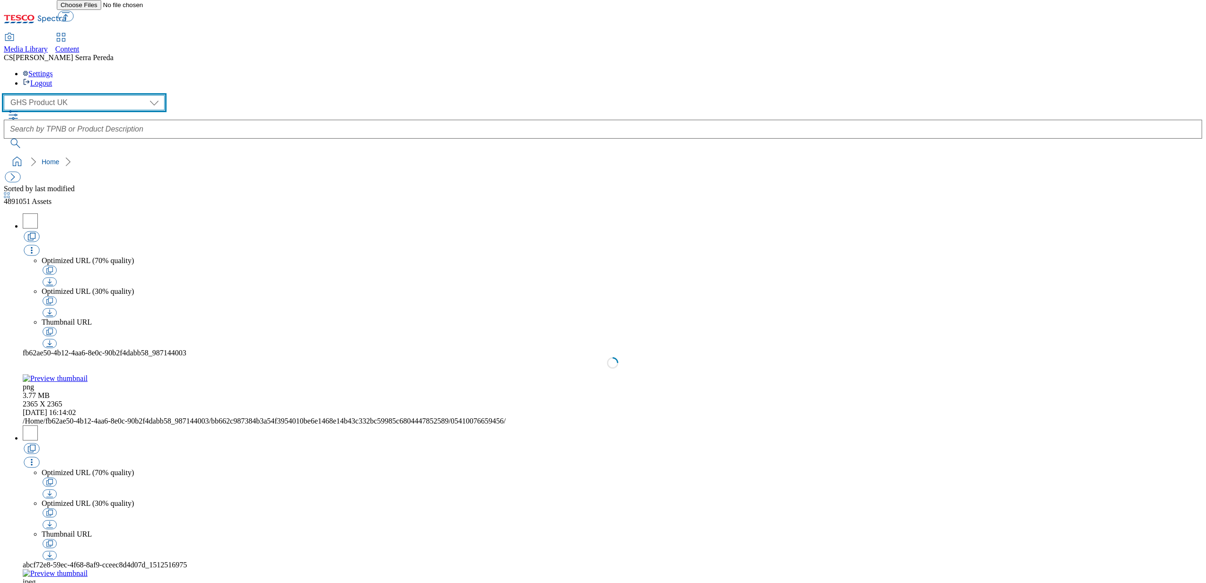 The height and width of the screenshot is (583, 1206). What do you see at coordinates (67, 44) in the screenshot?
I see `a: Content` at bounding box center [67, 44].